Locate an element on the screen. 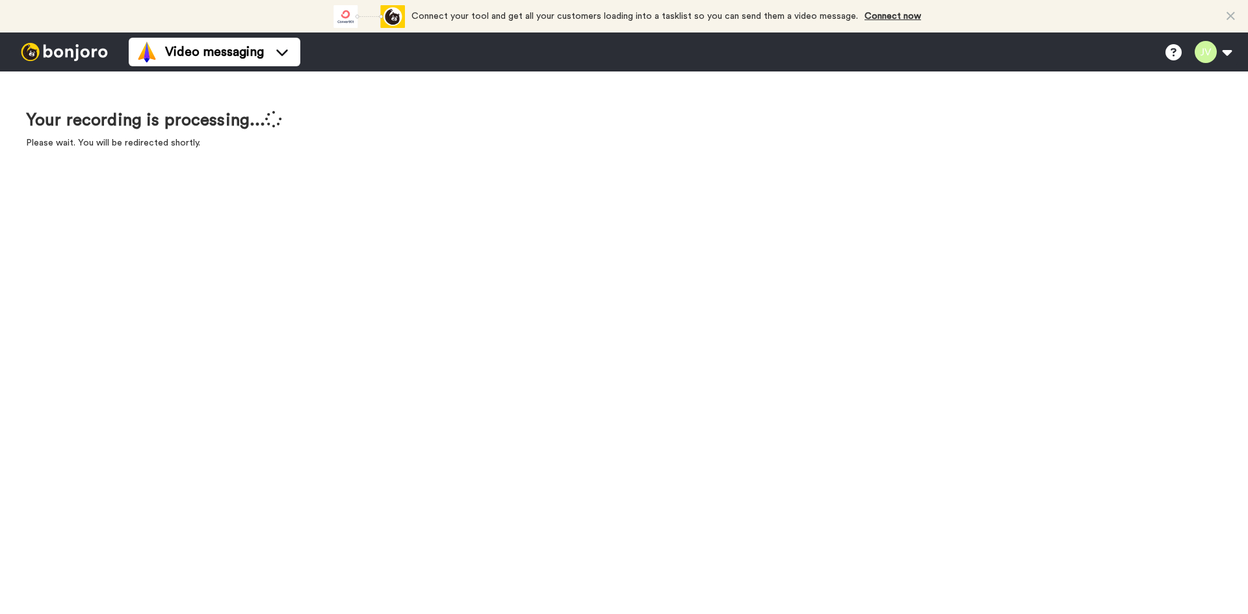  h1: Your recording is processing... is located at coordinates (154, 120).